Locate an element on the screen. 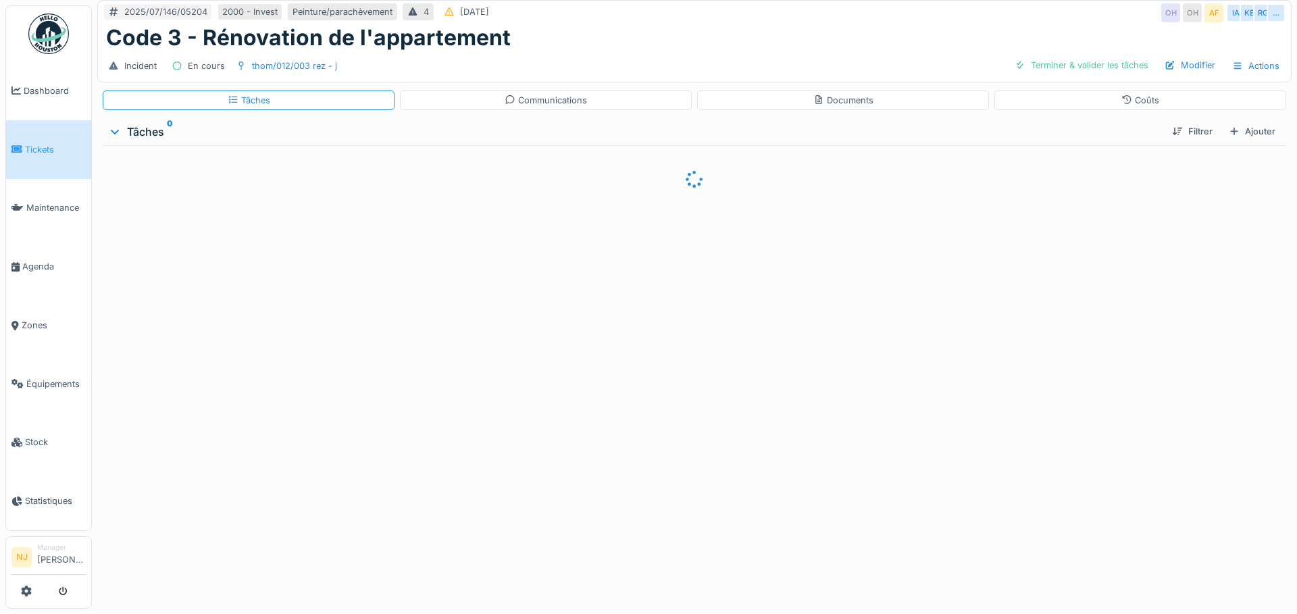  a: Maintenance is located at coordinates (49, 208).